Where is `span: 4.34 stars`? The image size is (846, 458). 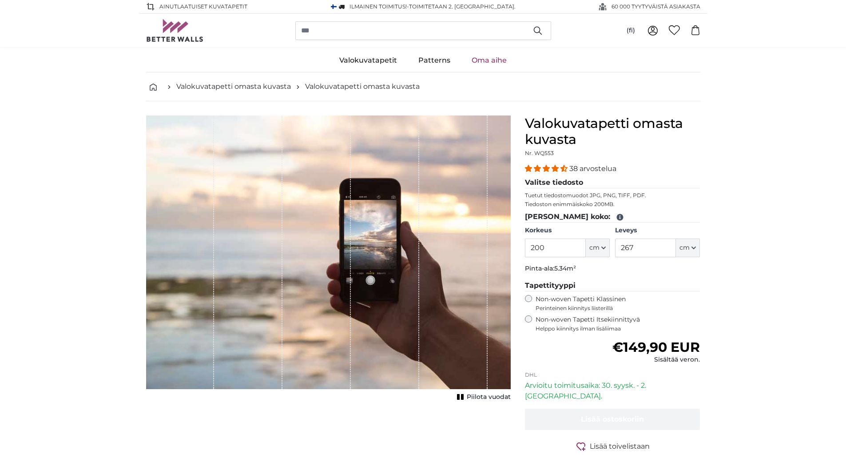
span: 4.34 stars is located at coordinates (547, 168).